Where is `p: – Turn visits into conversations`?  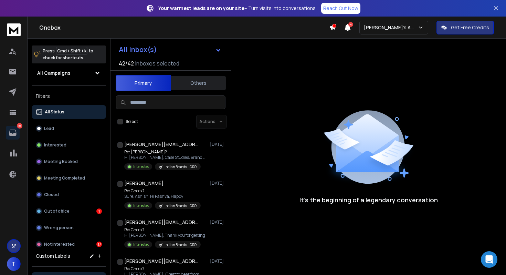
p: – Turn visits into conversations is located at coordinates (237, 8).